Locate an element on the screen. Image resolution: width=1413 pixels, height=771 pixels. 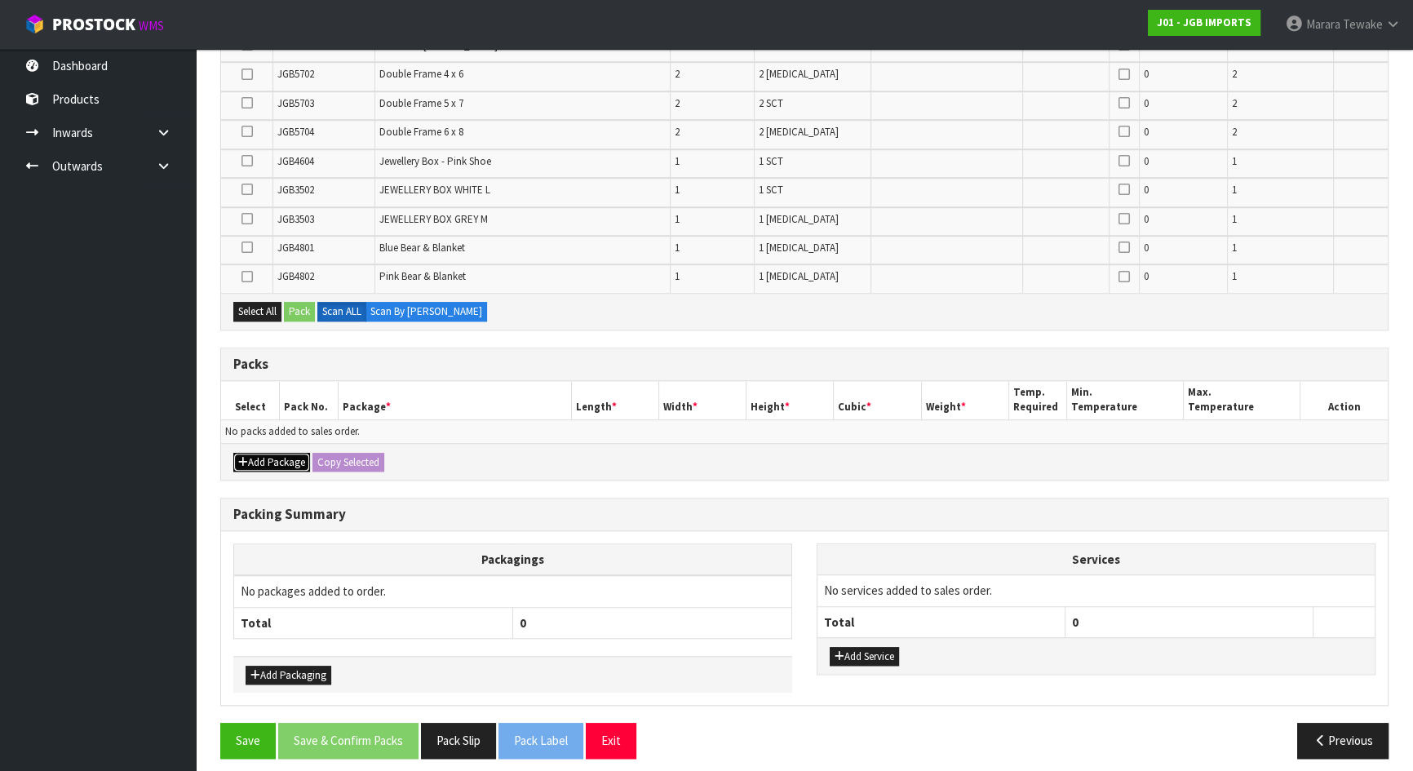
h3: Packs is located at coordinates (804, 364).